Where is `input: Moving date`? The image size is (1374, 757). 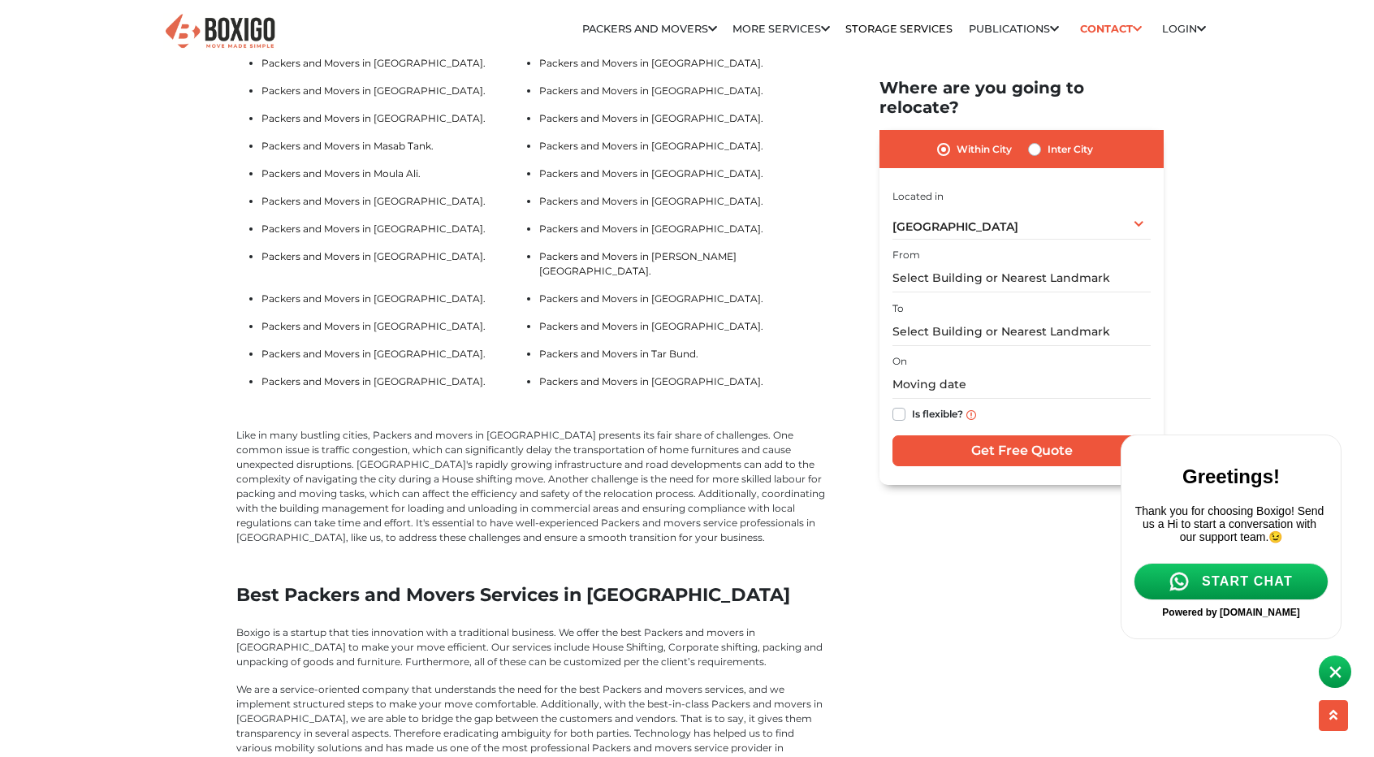
input: Moving date is located at coordinates (1022, 385).